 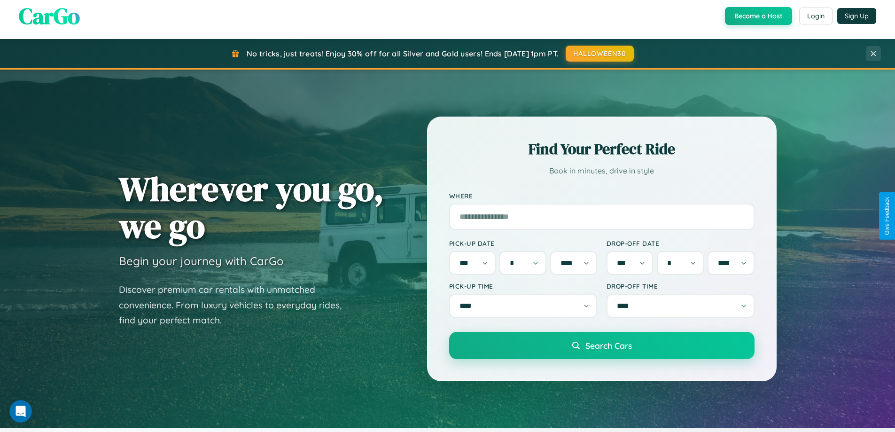 I want to click on h3: Begin your journey with CarGo, so click(x=201, y=261).